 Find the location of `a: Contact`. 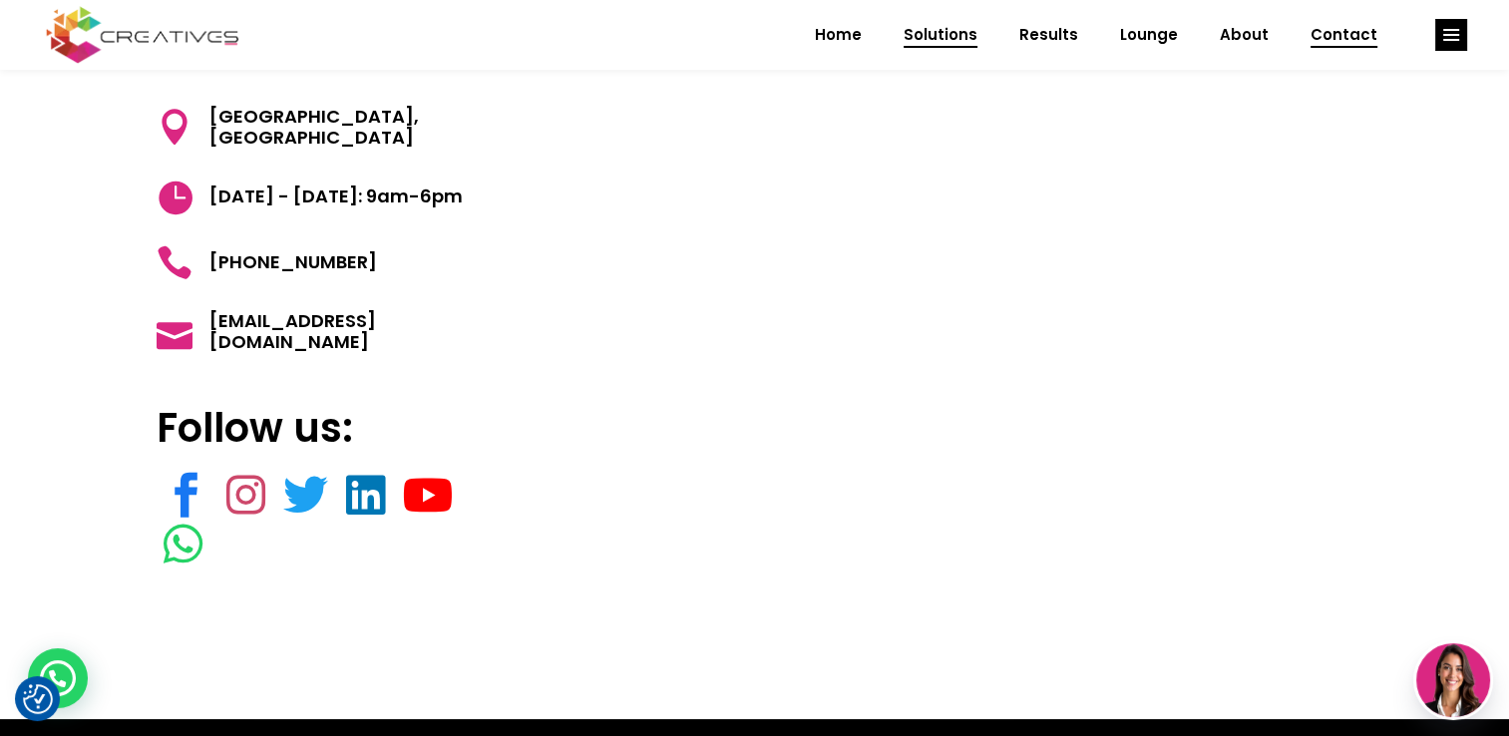

a: Contact is located at coordinates (1344, 35).